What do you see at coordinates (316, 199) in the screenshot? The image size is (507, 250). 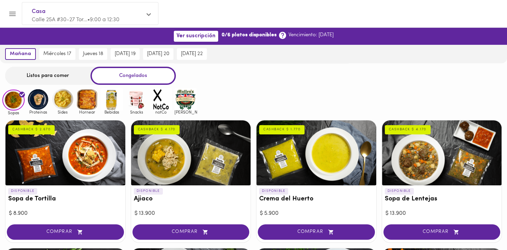 I see `h3: Crema del Huerto` at bounding box center [316, 199].